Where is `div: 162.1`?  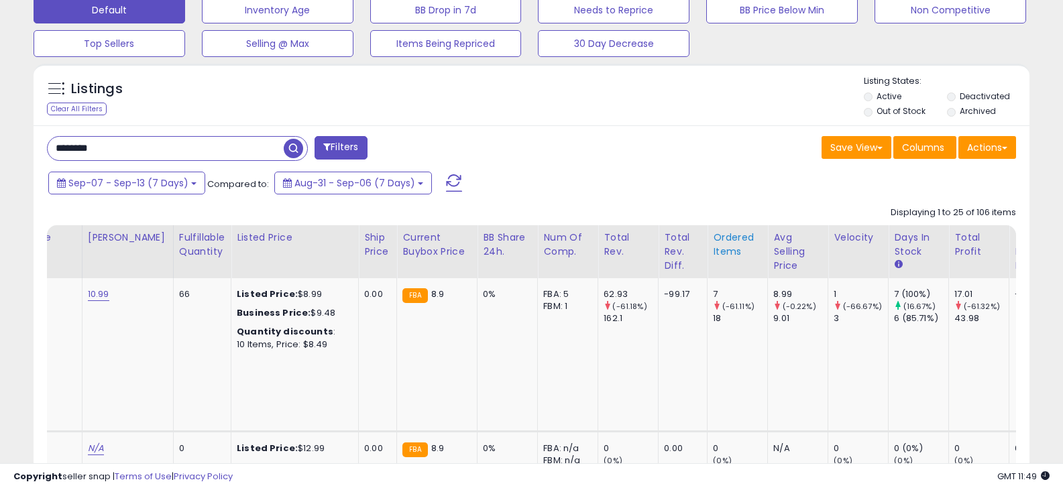
div: 162.1 is located at coordinates (630, 319).